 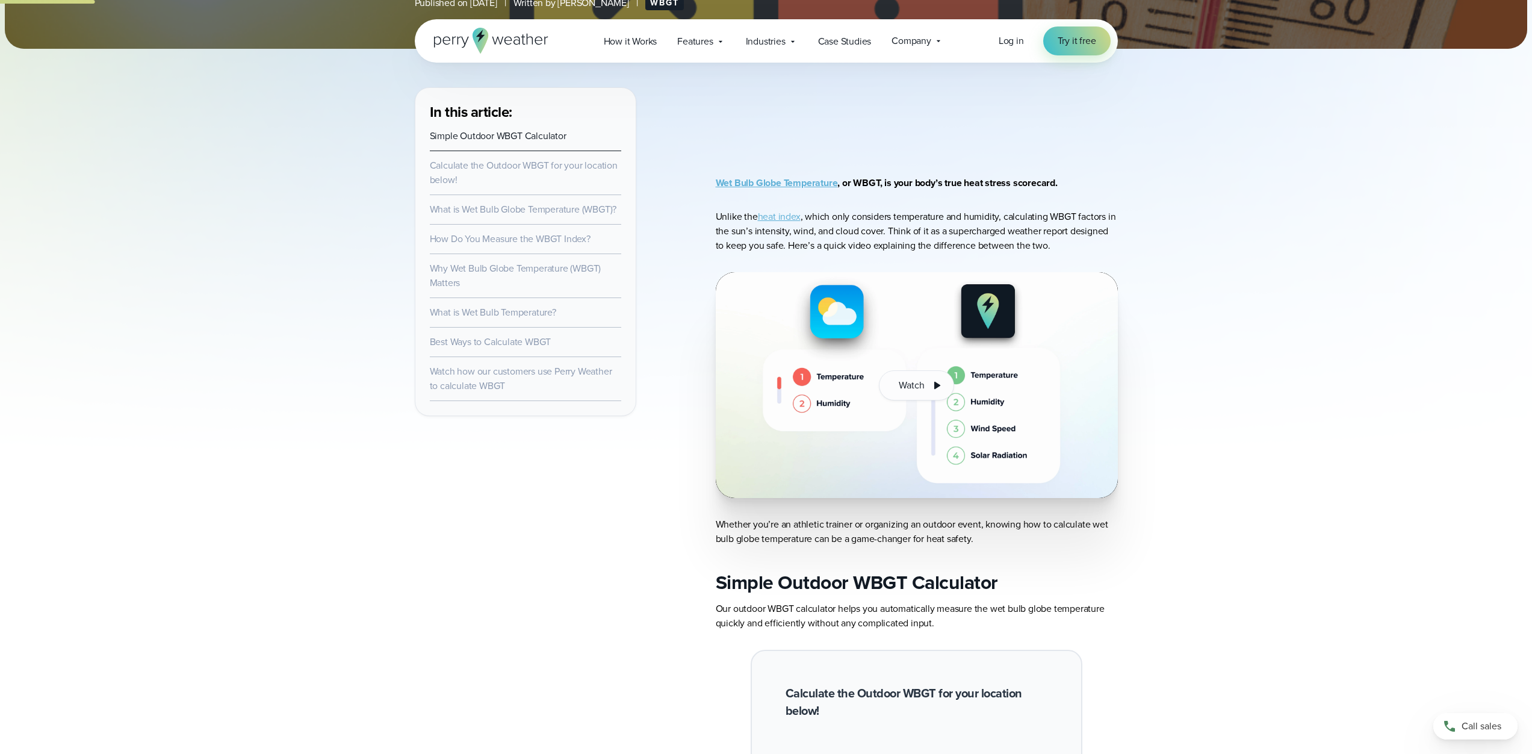 What do you see at coordinates (1475, 726) in the screenshot?
I see `a: Call sales` at bounding box center [1475, 726].